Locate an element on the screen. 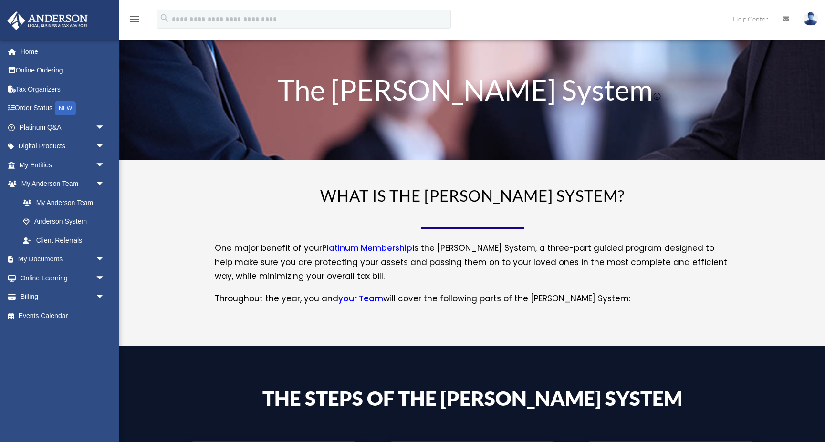 The width and height of the screenshot is (825, 442). a: Platinum Membership is located at coordinates (367, 251).